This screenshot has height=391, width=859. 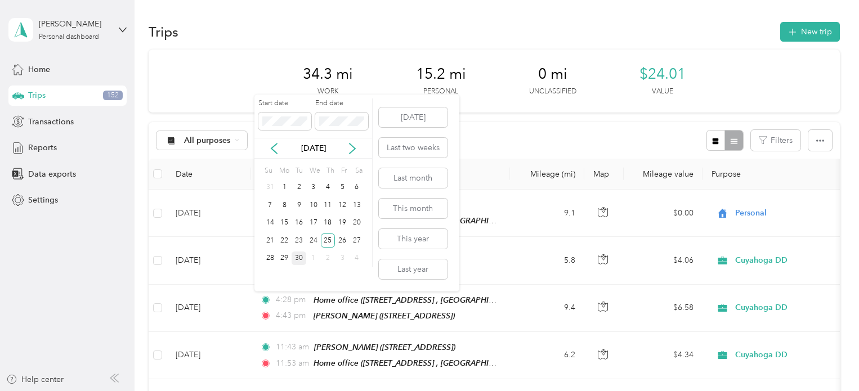 What do you see at coordinates (663, 213) in the screenshot?
I see `td: $0.00` at bounding box center [663, 213].